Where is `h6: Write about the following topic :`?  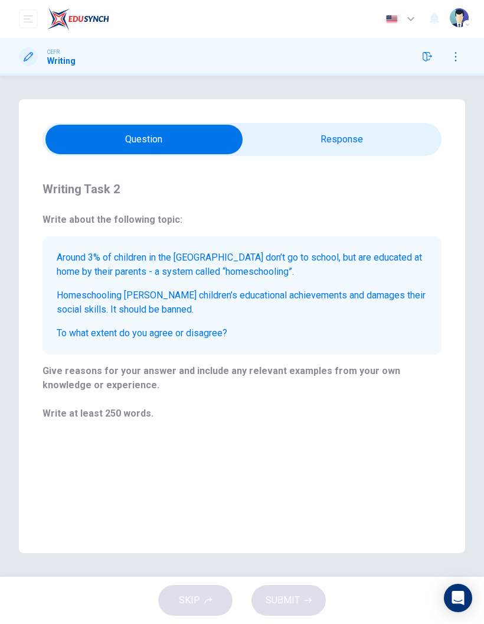
h6: Write about the following topic : is located at coordinates (242, 220).